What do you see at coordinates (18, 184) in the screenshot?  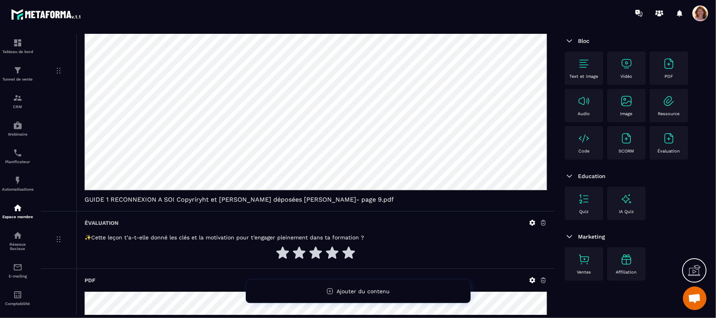 I see `a: automationsautomationsAutomatisations` at bounding box center [18, 184].